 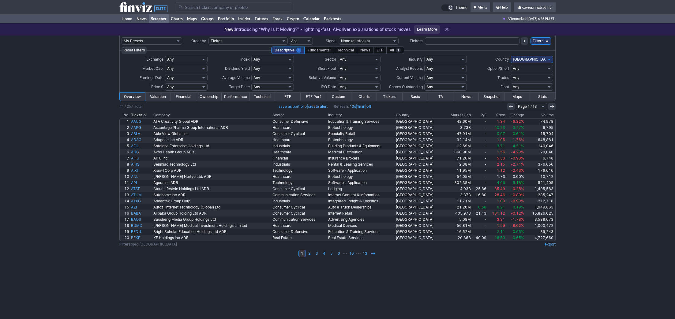 I want to click on a: 21.13, so click(x=479, y=213).